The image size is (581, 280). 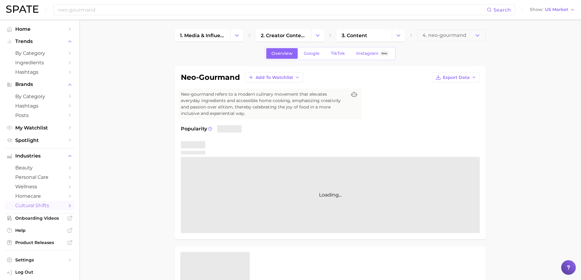 What do you see at coordinates (556, 9) in the screenshot?
I see `span: US Market` at bounding box center [556, 9].